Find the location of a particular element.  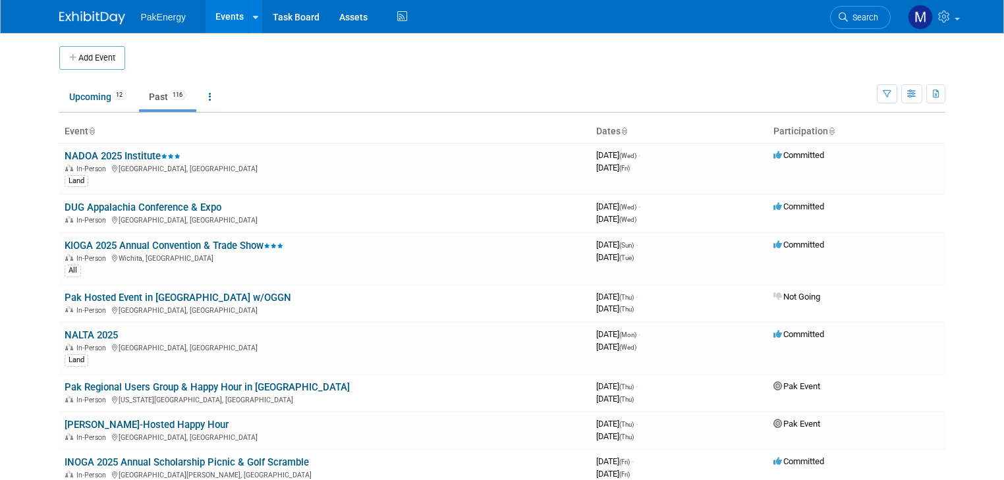

span: 12 is located at coordinates (119, 95).